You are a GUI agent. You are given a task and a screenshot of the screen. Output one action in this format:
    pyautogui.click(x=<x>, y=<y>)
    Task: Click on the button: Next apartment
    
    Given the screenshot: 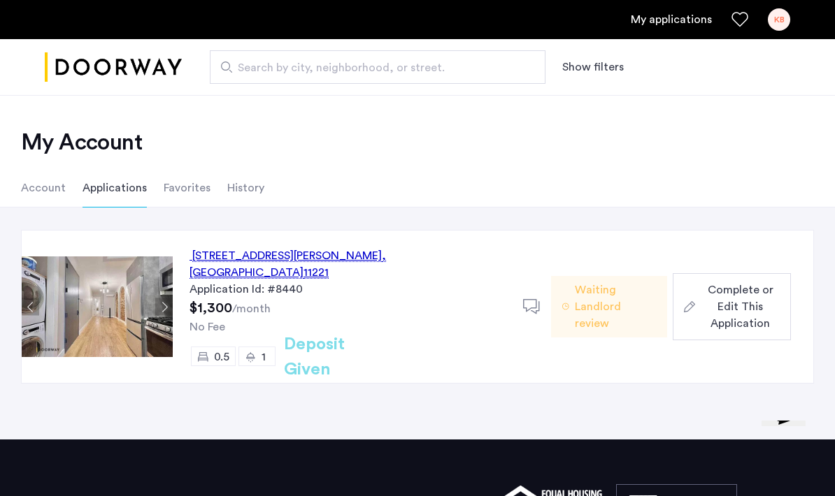 What is the action you would take?
    pyautogui.click(x=164, y=307)
    